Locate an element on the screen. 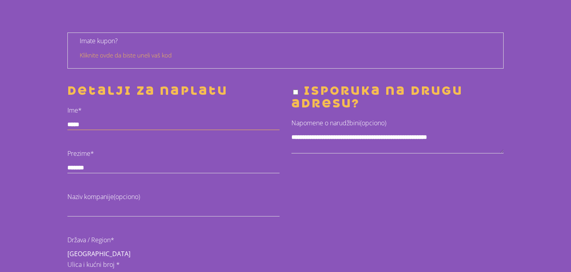  input: Isporuka na drugu adresu? is located at coordinates (296, 92).